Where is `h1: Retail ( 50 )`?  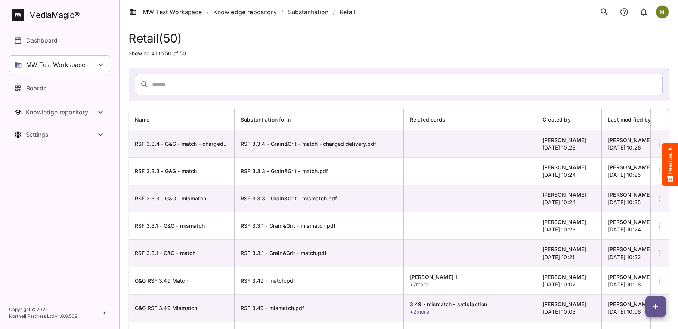
h1: Retail ( 50 ) is located at coordinates (398, 38).